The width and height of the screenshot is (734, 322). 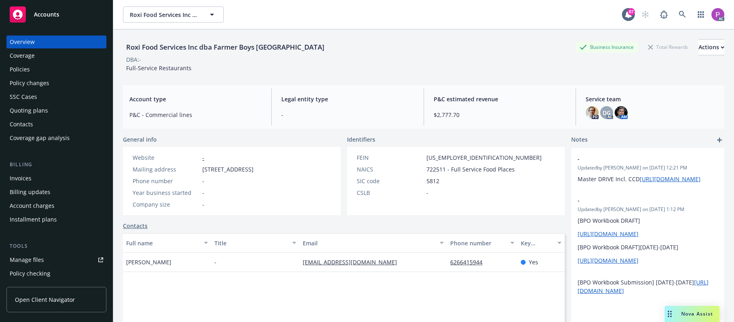 I want to click on a: Account charges, so click(x=56, y=205).